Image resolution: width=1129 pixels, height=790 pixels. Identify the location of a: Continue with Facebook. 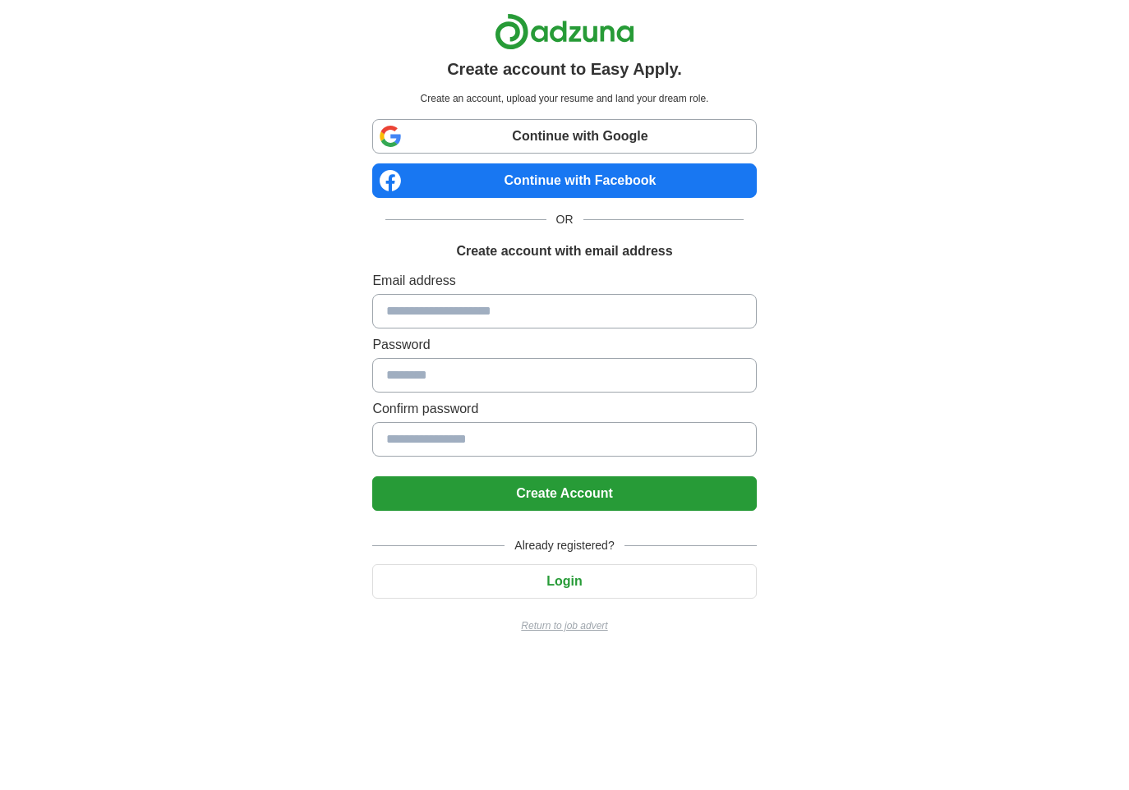
(563, 181).